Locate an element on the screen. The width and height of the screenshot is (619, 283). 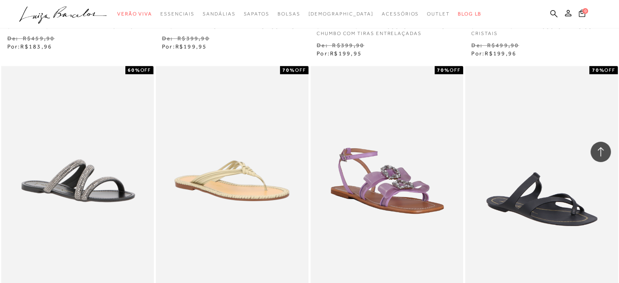
span: Verão Viva is located at coordinates (135, 14).